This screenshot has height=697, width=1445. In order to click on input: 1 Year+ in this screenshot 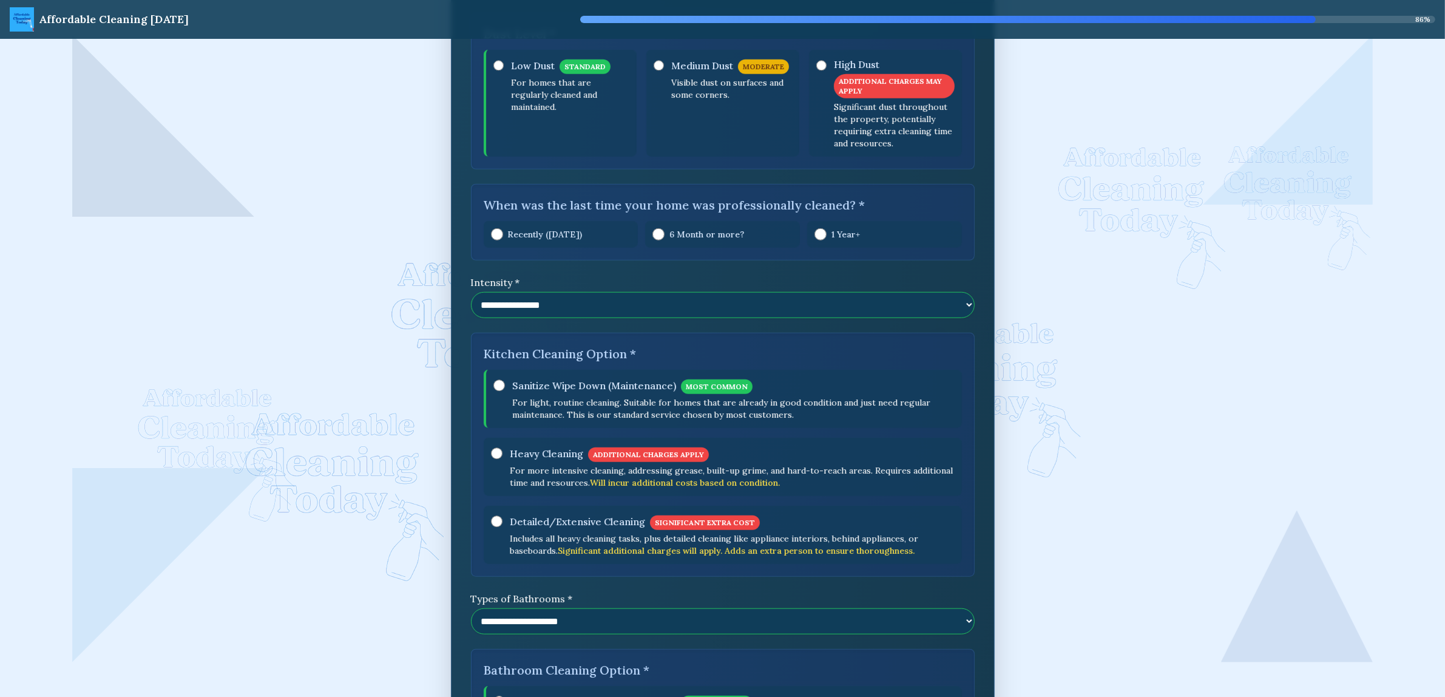, I will do `click(821, 234)`.